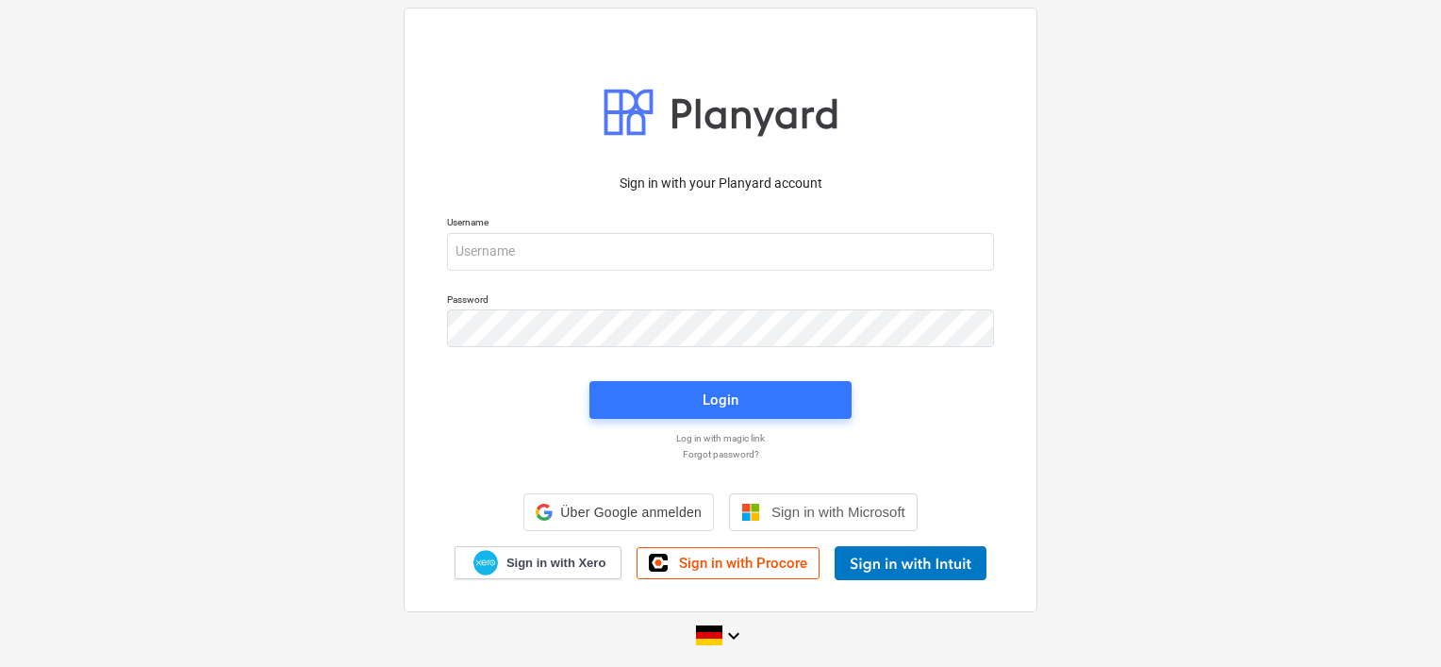 This screenshot has width=1441, height=667. I want to click on a: Sign in with Xero, so click(538, 562).